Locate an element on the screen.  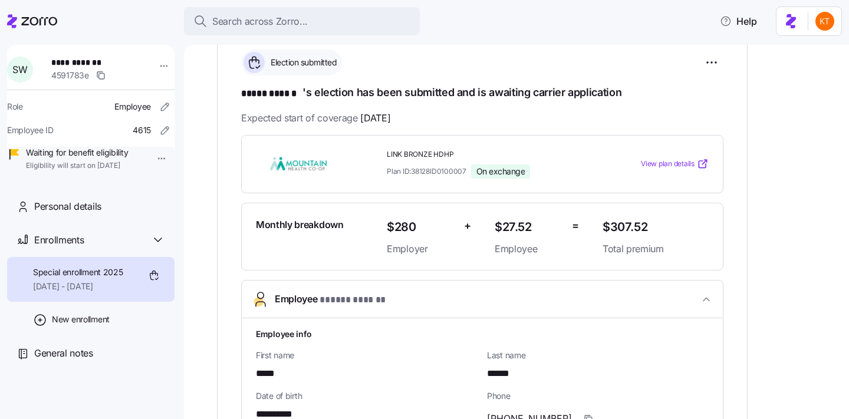
span: Waiting for benefit eligibility is located at coordinates (77, 153).